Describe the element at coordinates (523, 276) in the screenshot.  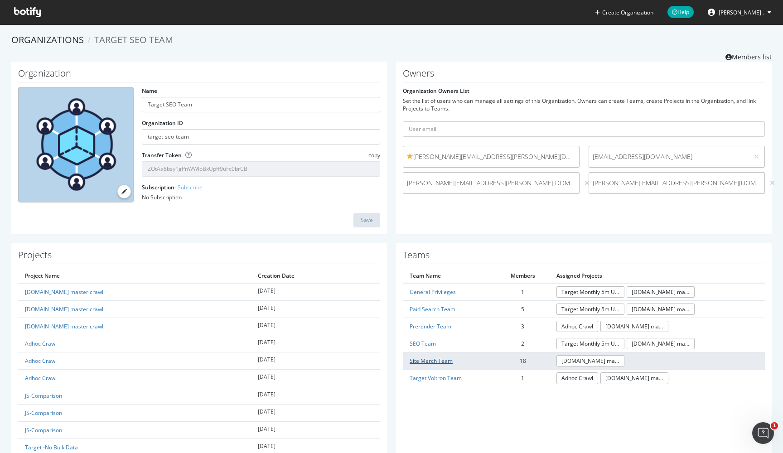
I see `th: Members` at that location.